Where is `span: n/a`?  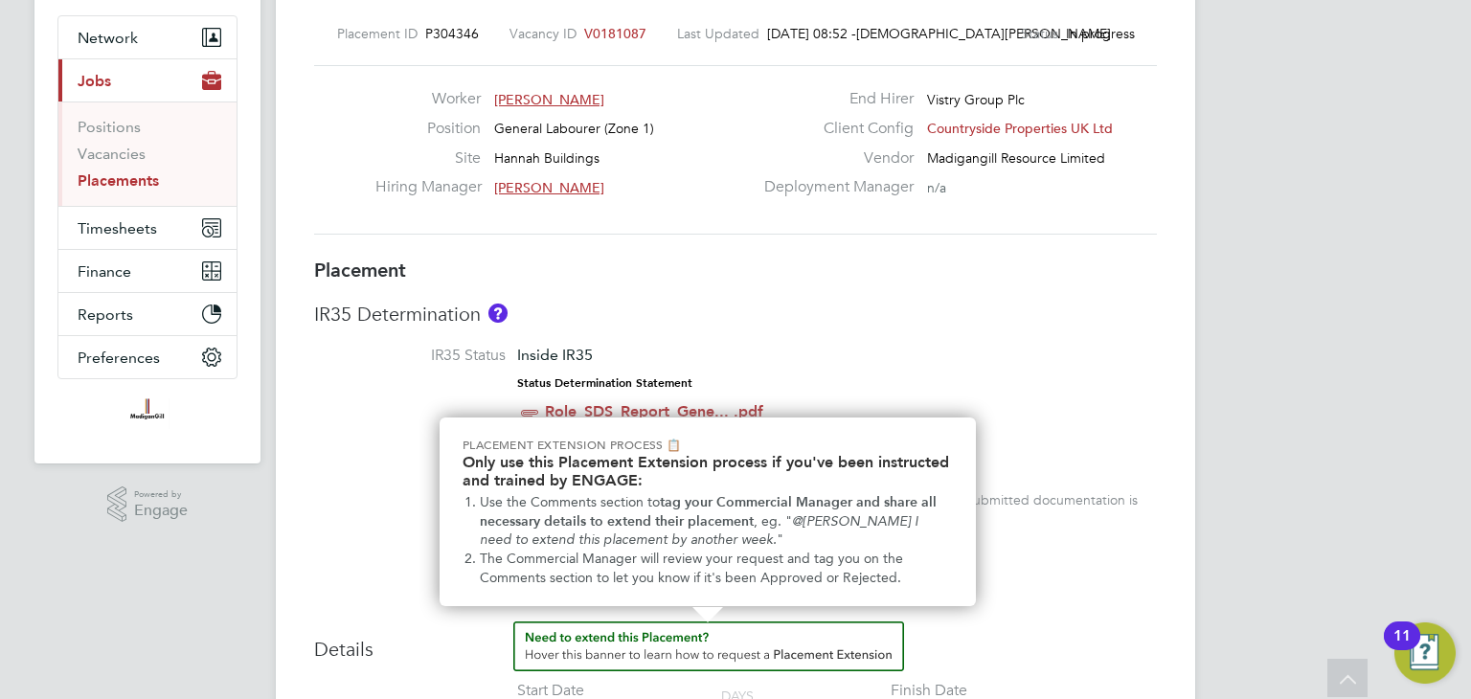 span: n/a is located at coordinates (937, 188).